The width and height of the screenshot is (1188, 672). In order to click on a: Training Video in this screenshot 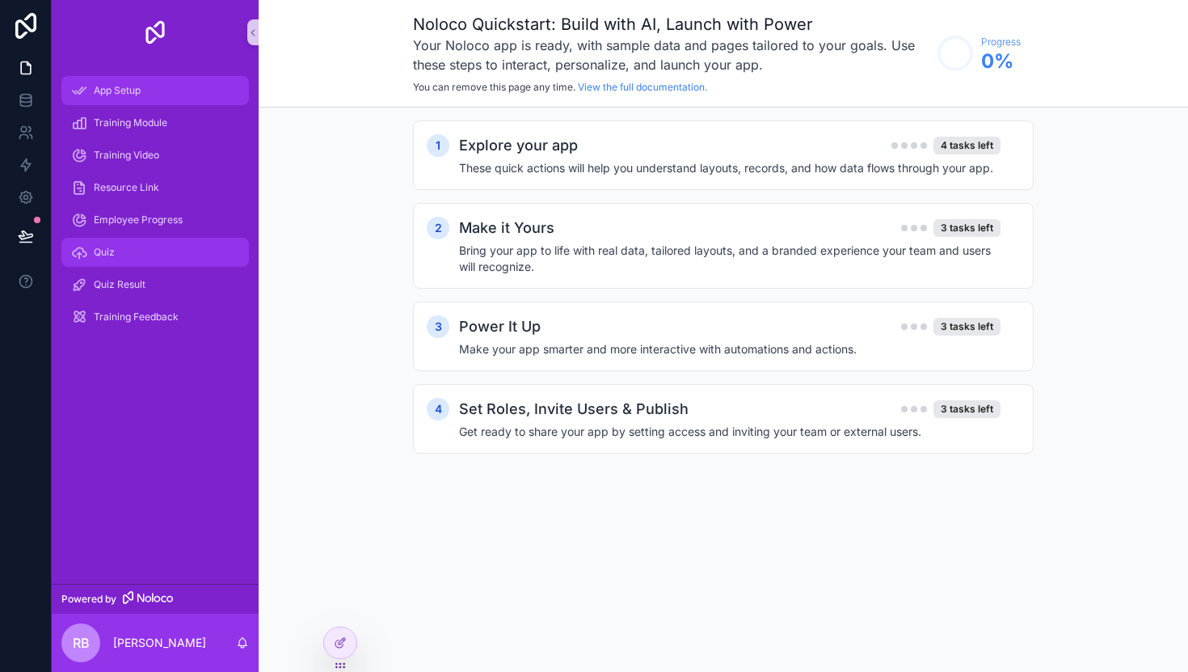, I will do `click(155, 155)`.